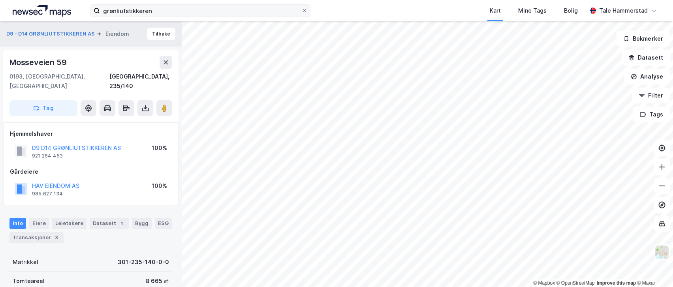 This screenshot has height=287, width=673. What do you see at coordinates (575, 283) in the screenshot?
I see `a: OpenStreetMap` at bounding box center [575, 283].